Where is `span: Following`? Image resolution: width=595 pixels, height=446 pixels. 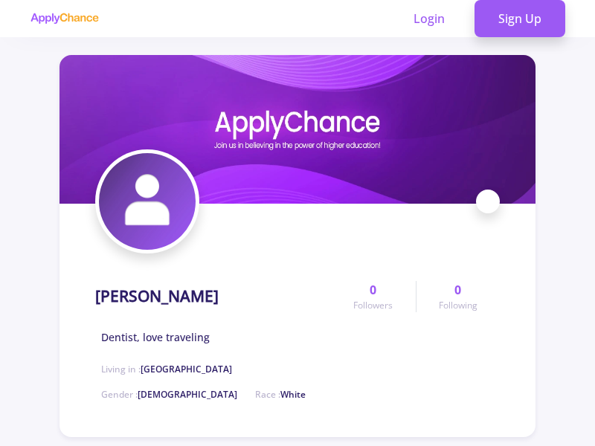
span: Following is located at coordinates (458, 306).